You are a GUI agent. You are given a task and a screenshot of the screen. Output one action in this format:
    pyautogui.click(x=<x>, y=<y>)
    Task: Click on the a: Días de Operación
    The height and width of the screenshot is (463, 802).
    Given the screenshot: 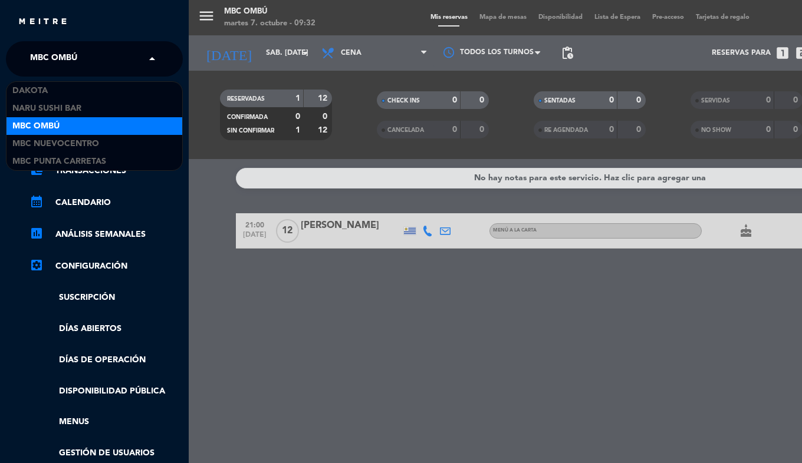 What is the action you would take?
    pyautogui.click(x=106, y=360)
    